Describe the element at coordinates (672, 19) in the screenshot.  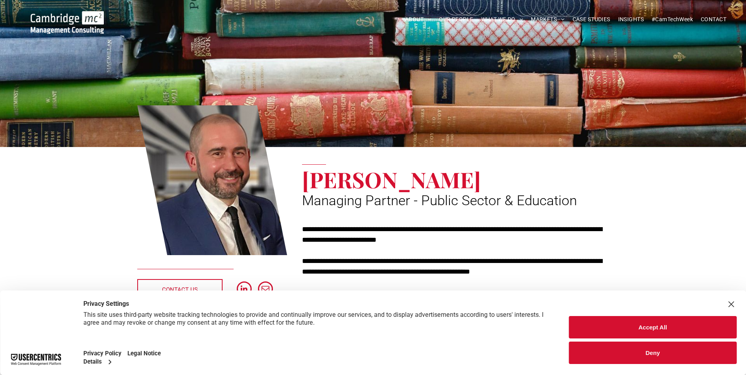
I see `a: #CamTechWeek` at that location.